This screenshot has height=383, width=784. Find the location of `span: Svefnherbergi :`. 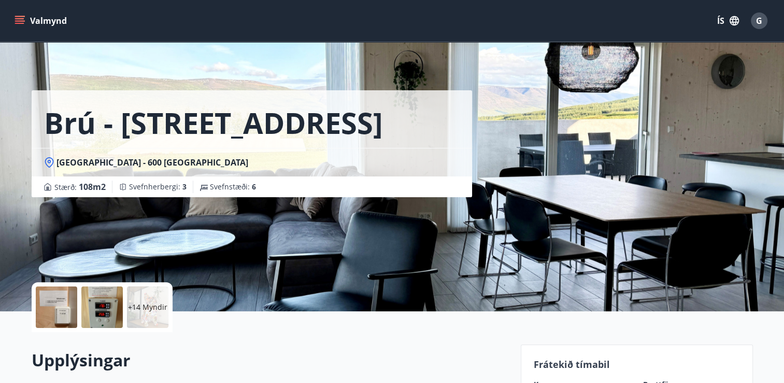

span: Svefnherbergi : is located at coordinates (158, 187).